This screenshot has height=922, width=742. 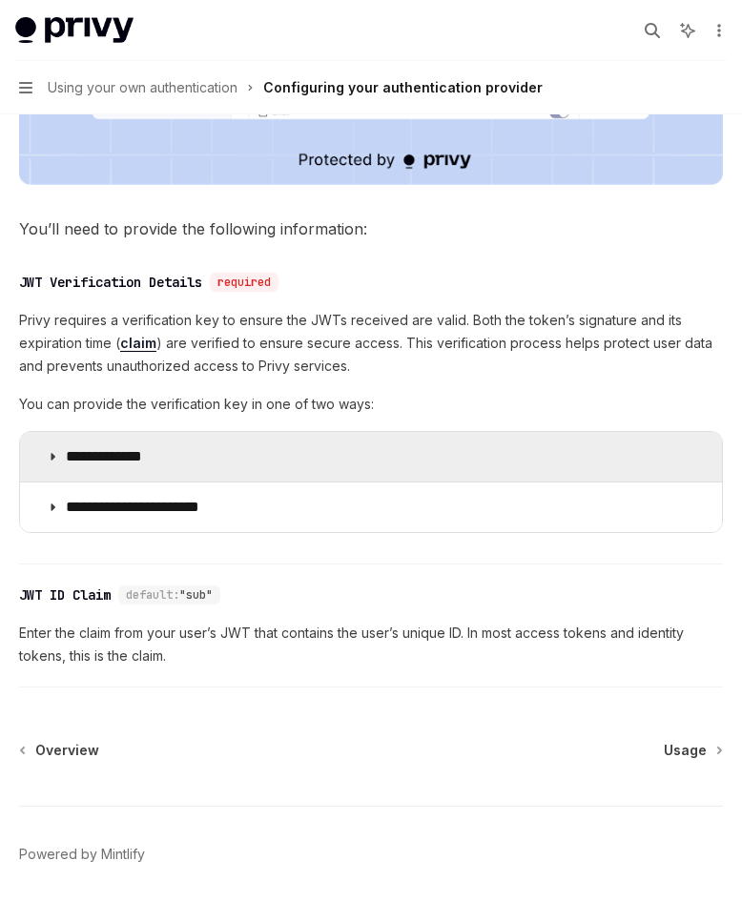 I want to click on div: Configuring your authentication provider, so click(x=403, y=88).